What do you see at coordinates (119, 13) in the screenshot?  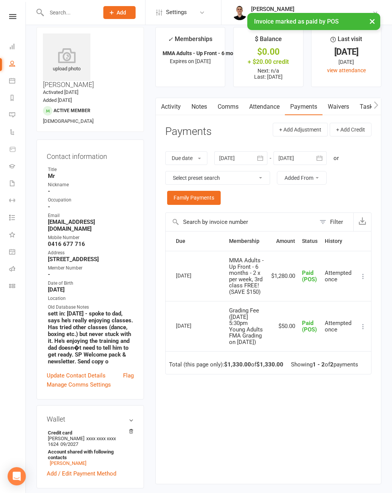 I see `button: Add` at bounding box center [119, 13].